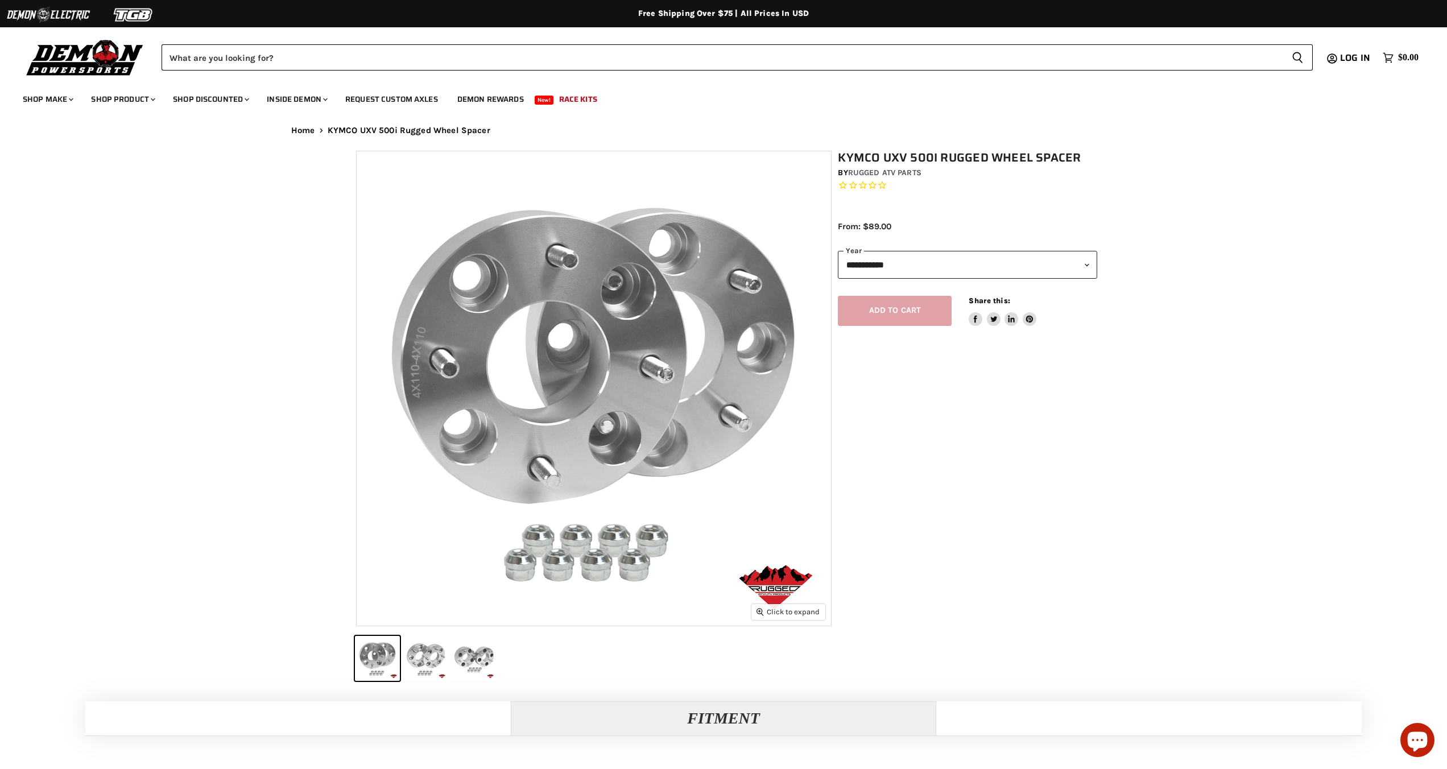 This screenshot has width=1447, height=769. Describe the element at coordinates (85, 57) in the screenshot. I see `img: Demon Powersports` at that location.